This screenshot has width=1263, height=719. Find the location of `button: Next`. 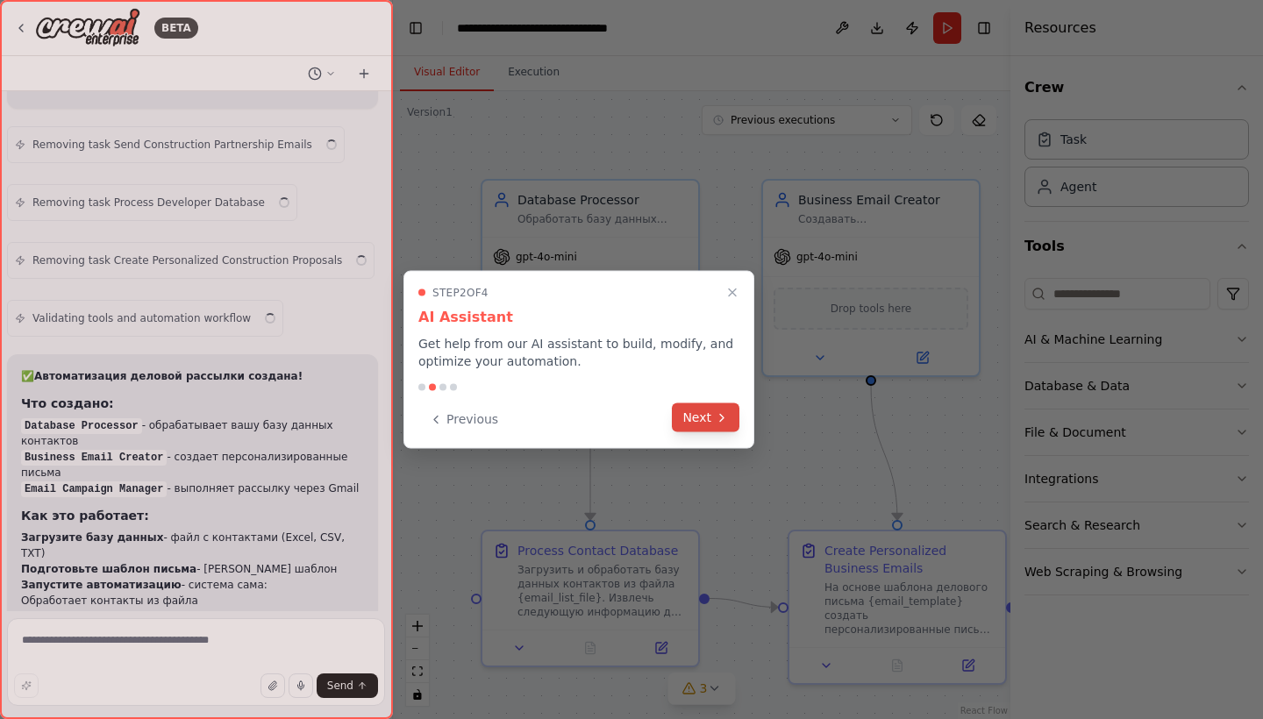

button: Next is located at coordinates (705, 418).